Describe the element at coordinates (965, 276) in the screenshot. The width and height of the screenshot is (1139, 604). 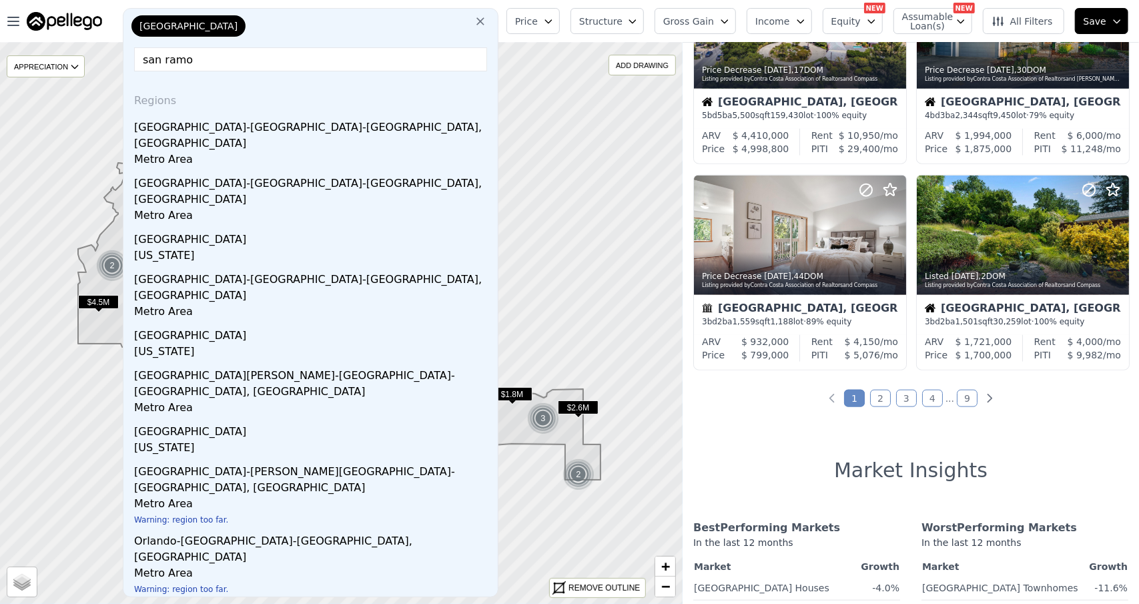
I see `time: 2025-08-21 04:35` at that location.